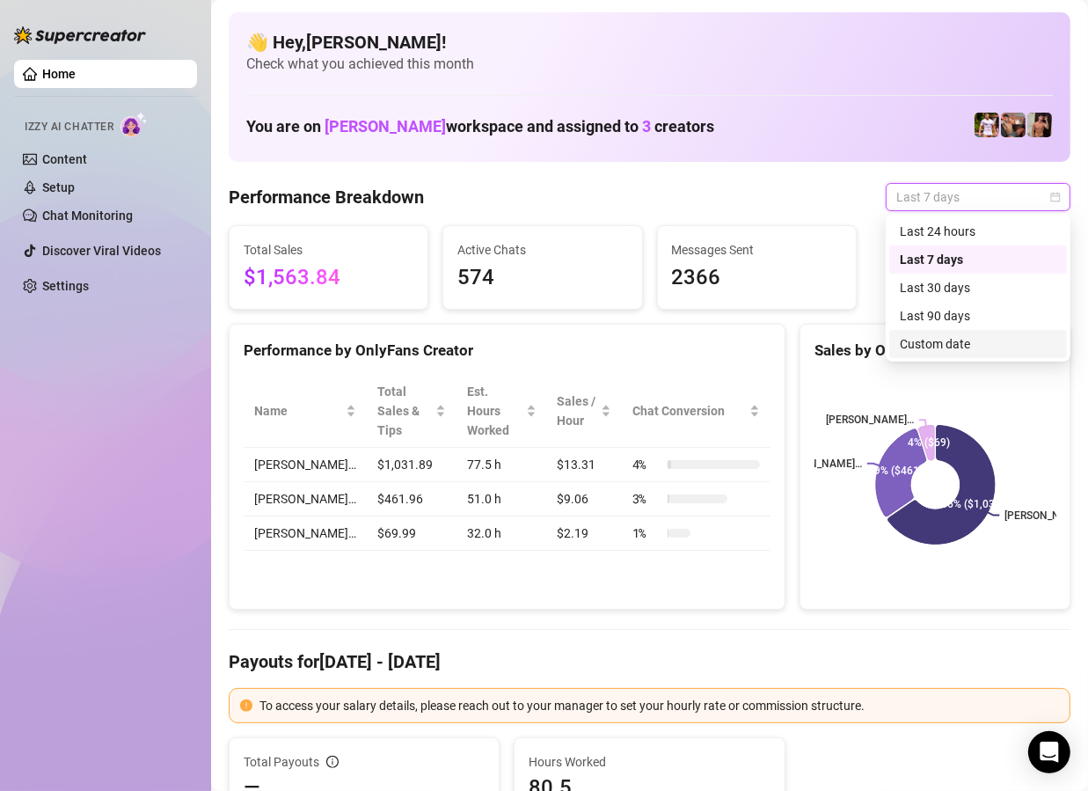  Describe the element at coordinates (647, 533) in the screenshot. I see `span: 1 %` at that location.